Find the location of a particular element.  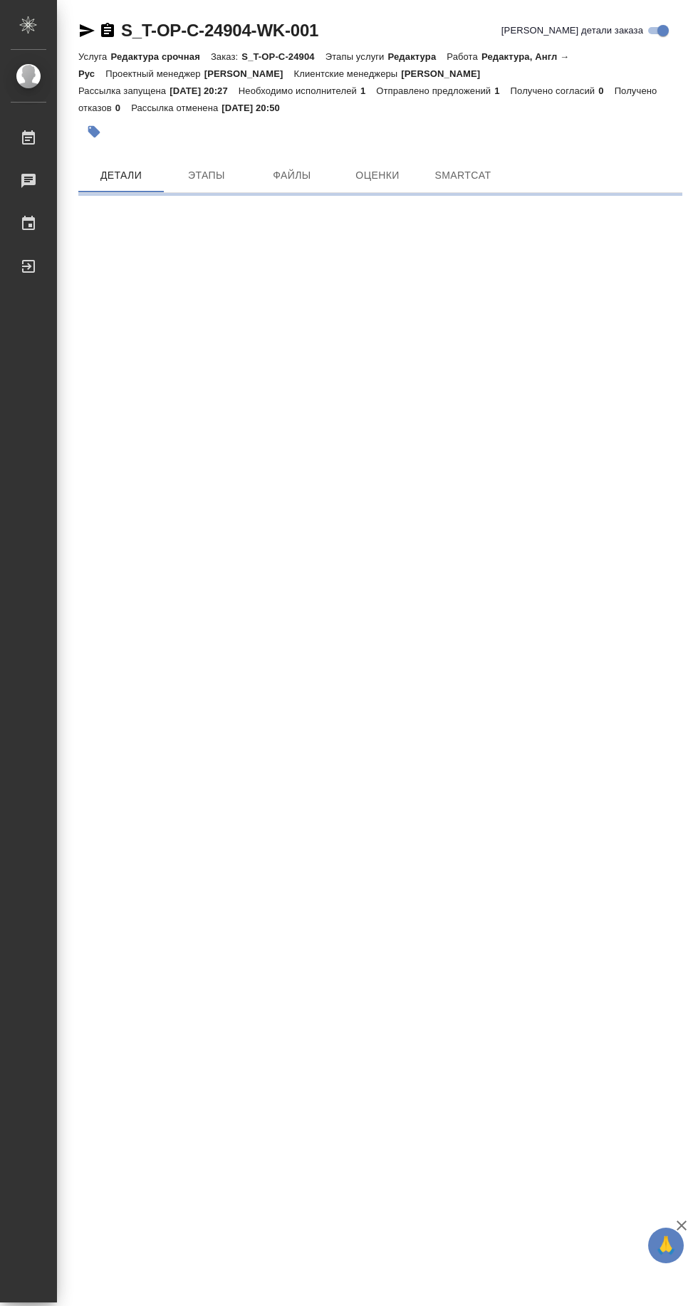

p: S_T-OP-C-24904 is located at coordinates (283, 56).